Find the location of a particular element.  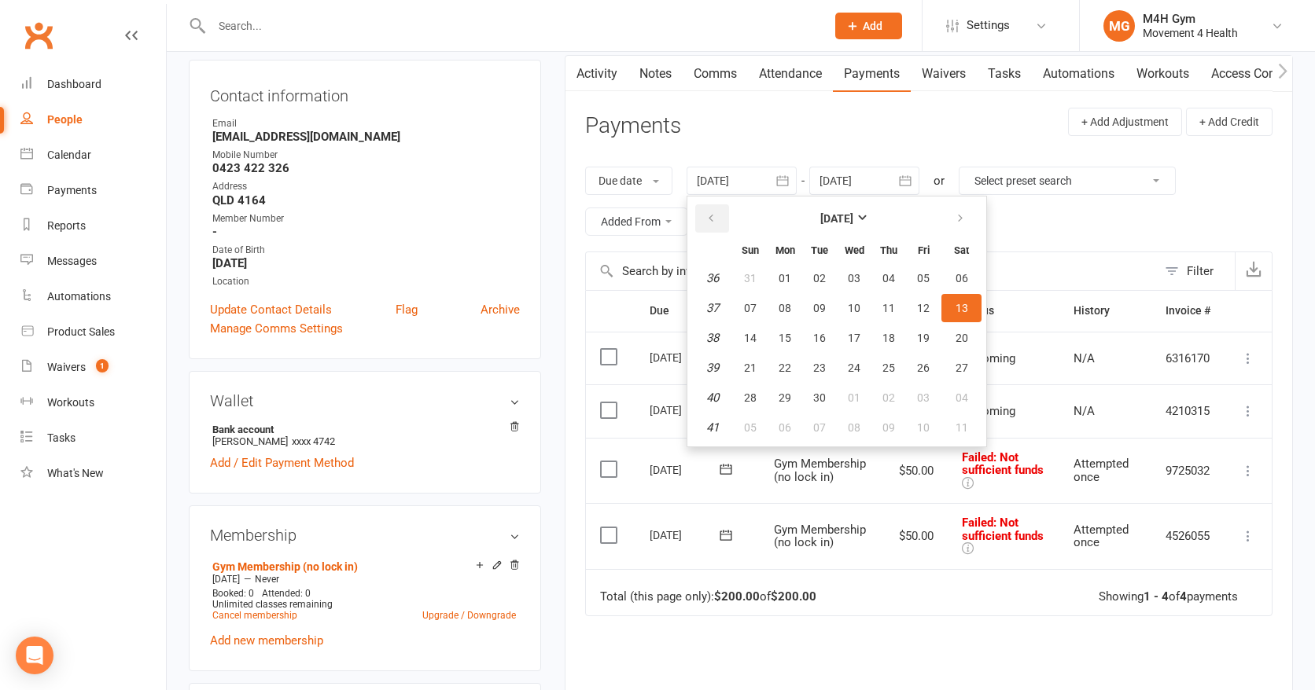

span: 02 is located at coordinates (889, 398).